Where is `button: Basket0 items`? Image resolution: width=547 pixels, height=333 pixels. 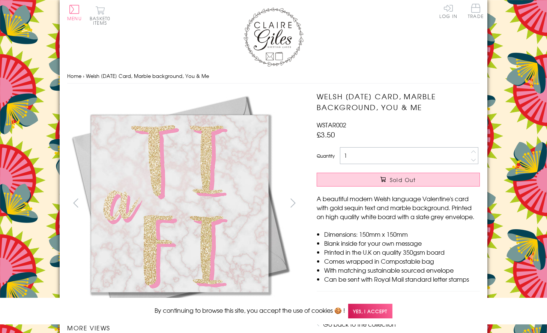 button: Basket0 items is located at coordinates (100, 15).